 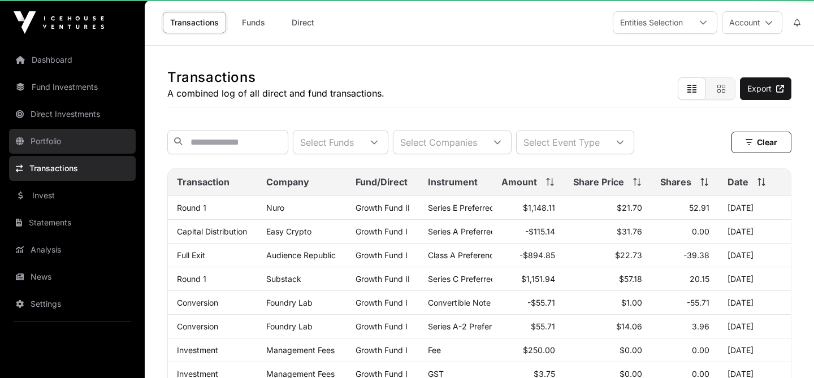 I want to click on td: $55.71, so click(x=528, y=327).